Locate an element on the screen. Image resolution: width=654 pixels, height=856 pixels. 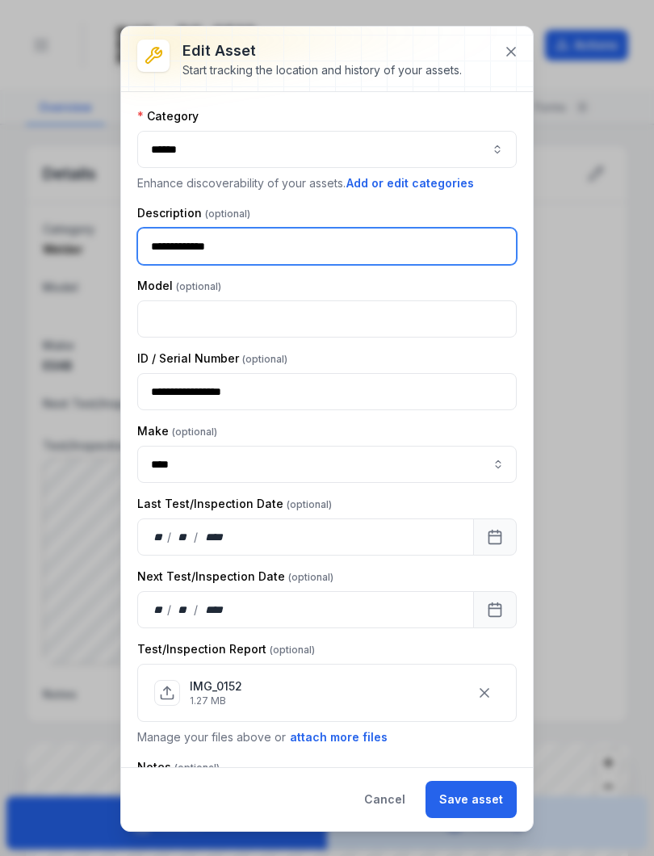
button: attach more files is located at coordinates (338, 737).